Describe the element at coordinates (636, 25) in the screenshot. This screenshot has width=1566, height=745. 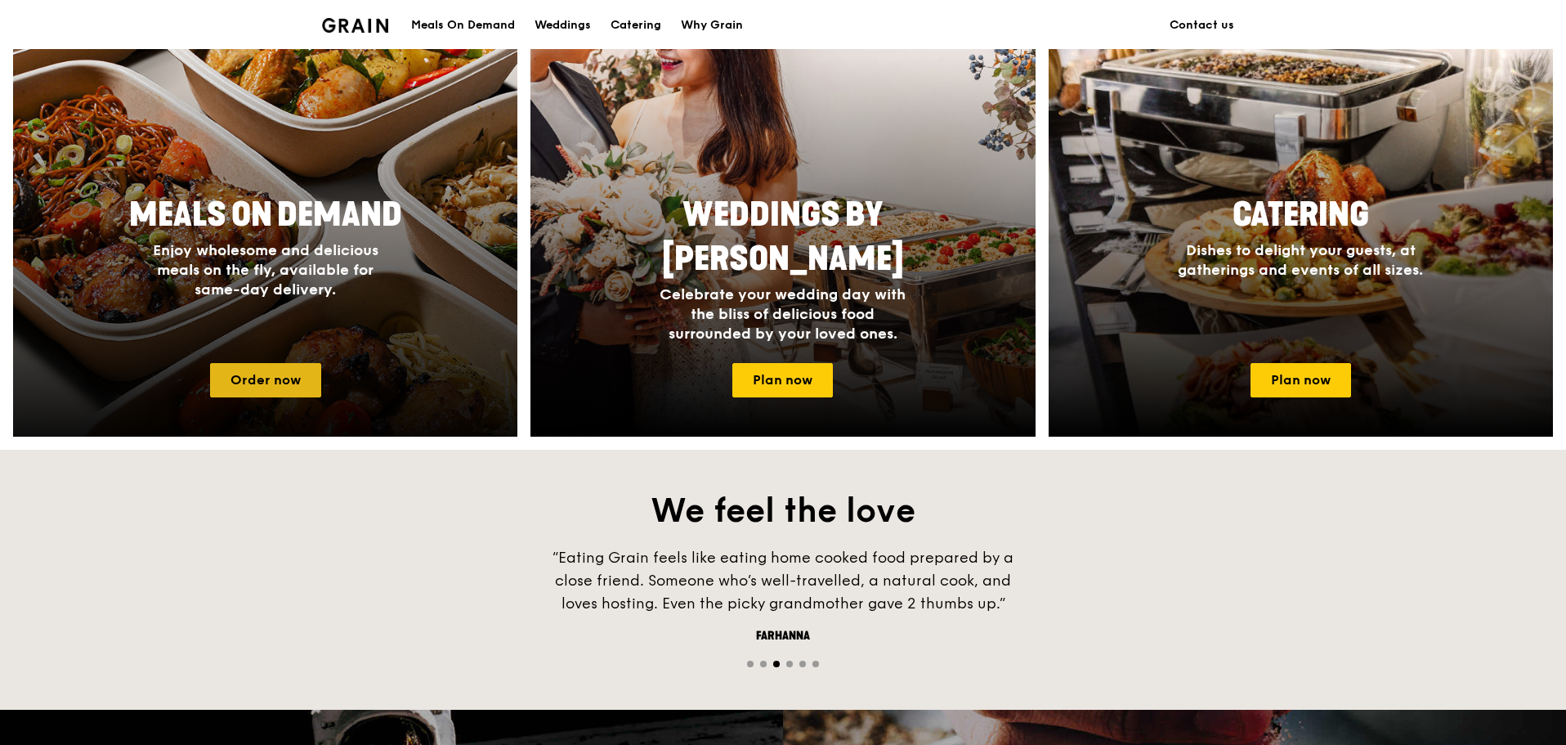
I see `div: Catering` at that location.